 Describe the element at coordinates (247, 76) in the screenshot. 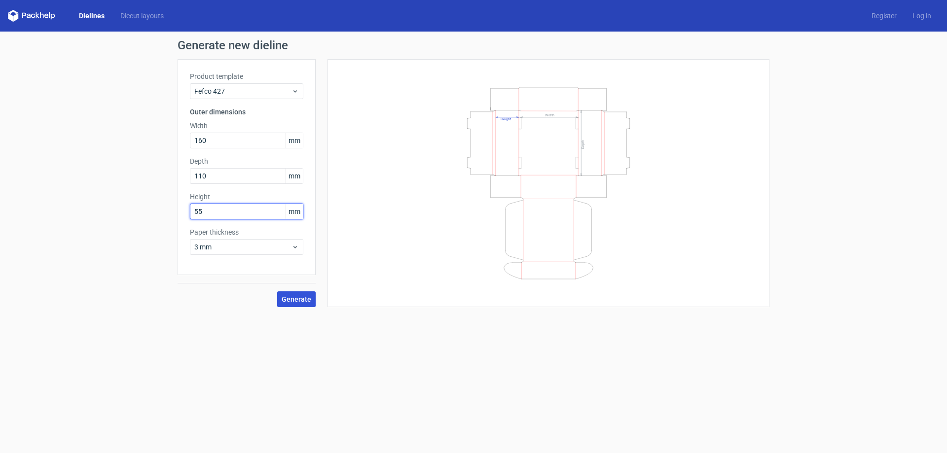

I see `label: Product template` at that location.